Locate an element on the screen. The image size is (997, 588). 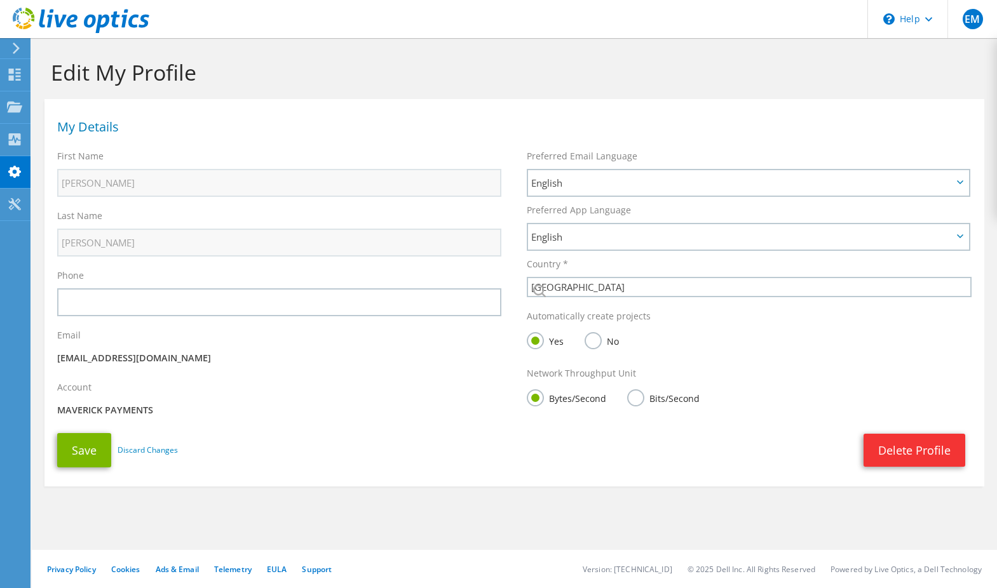
svg: \n is located at coordinates (889, 19).